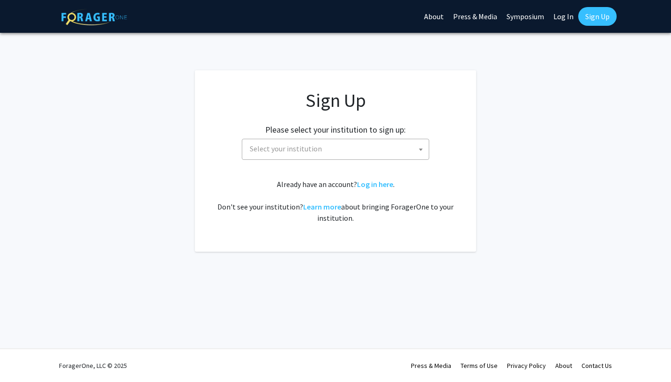 Image resolution: width=671 pixels, height=382 pixels. Describe the element at coordinates (431, 365) in the screenshot. I see `a: Press & Media` at that location.